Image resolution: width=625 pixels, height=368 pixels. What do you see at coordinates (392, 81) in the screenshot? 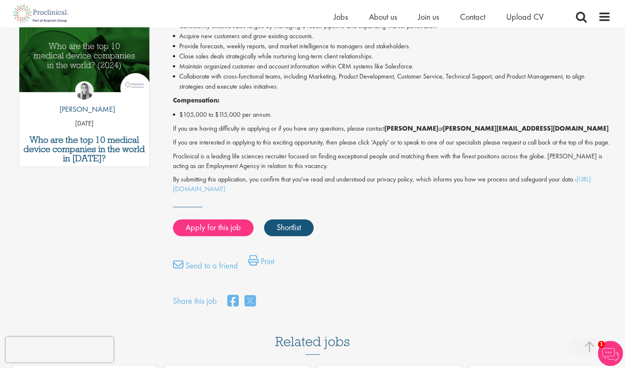
I see `li: Collaborate with cross-functional teams, including Marketing, Product Development, Customer Servi...` at bounding box center [392, 81].